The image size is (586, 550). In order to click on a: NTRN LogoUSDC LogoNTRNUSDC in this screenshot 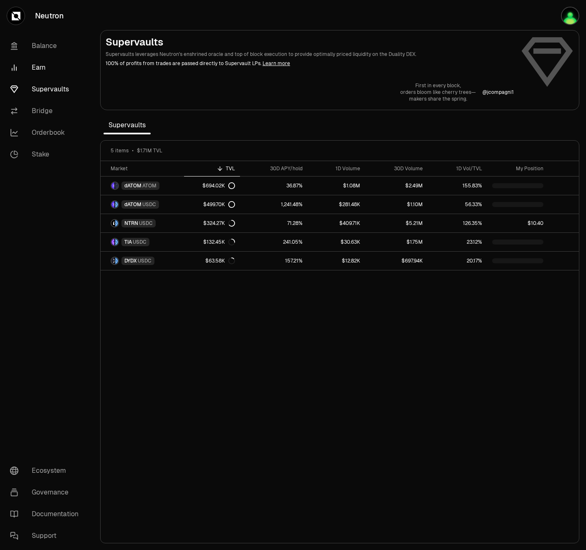, I will do `click(142, 223)`.